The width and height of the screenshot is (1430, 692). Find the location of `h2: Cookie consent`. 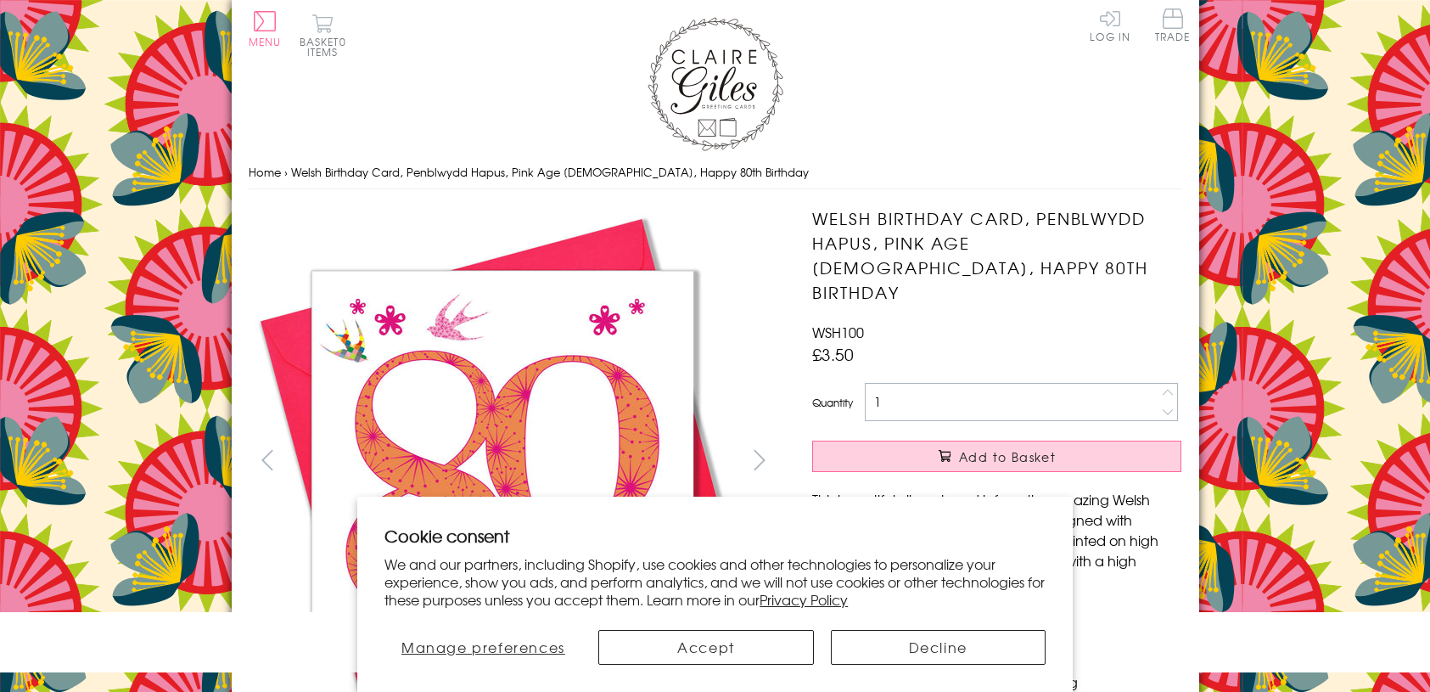

h2: Cookie consent is located at coordinates (715, 536).